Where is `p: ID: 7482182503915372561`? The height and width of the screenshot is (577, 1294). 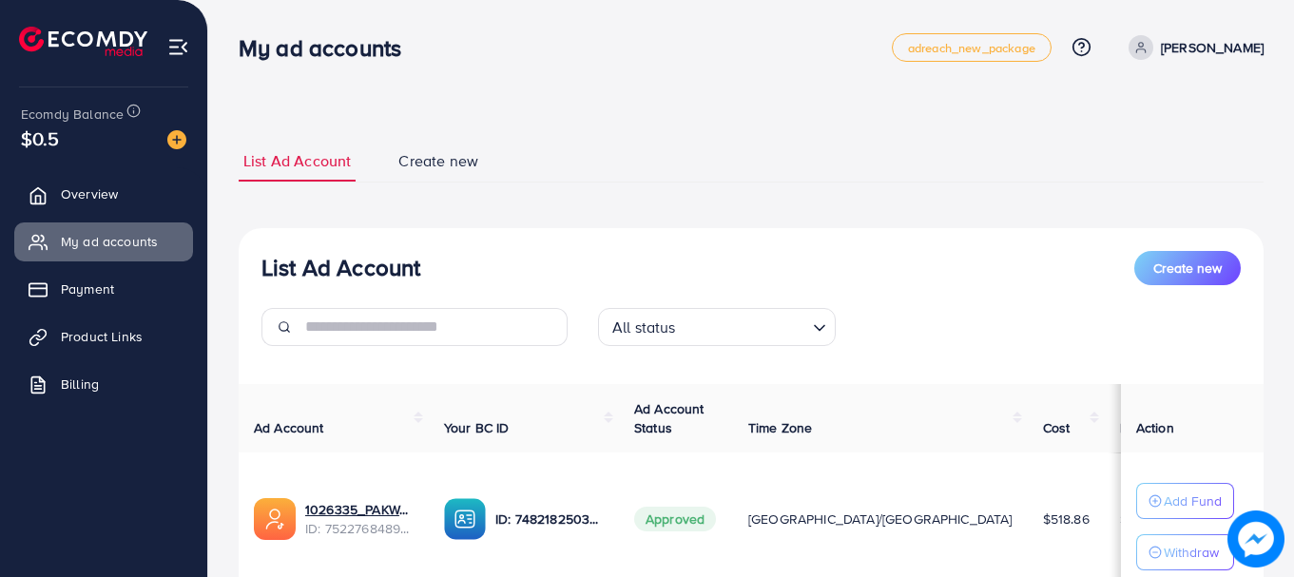
p: ID: 7482182503915372561 is located at coordinates (549, 519).